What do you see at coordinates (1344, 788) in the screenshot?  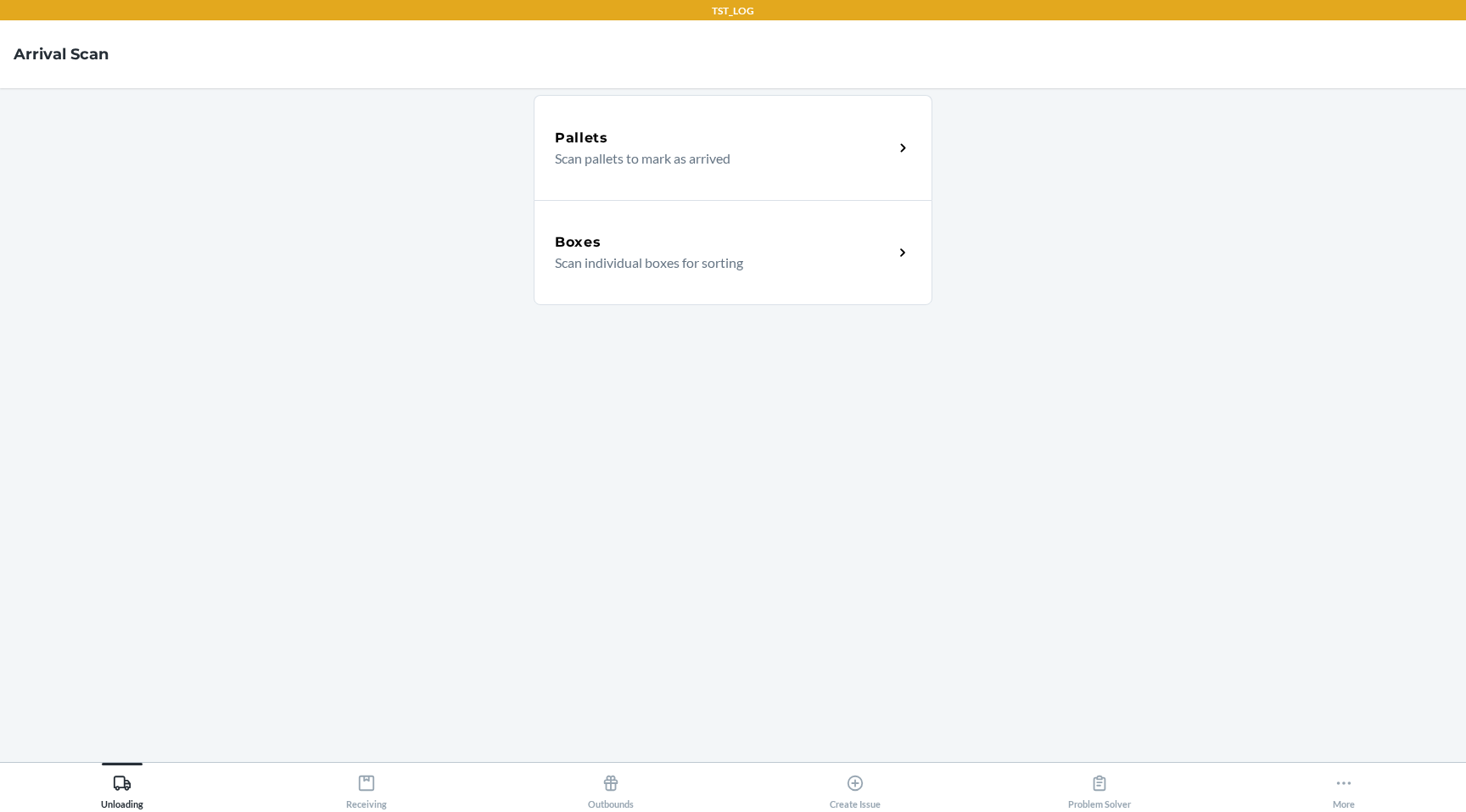 I see `div: More` at bounding box center [1344, 788].